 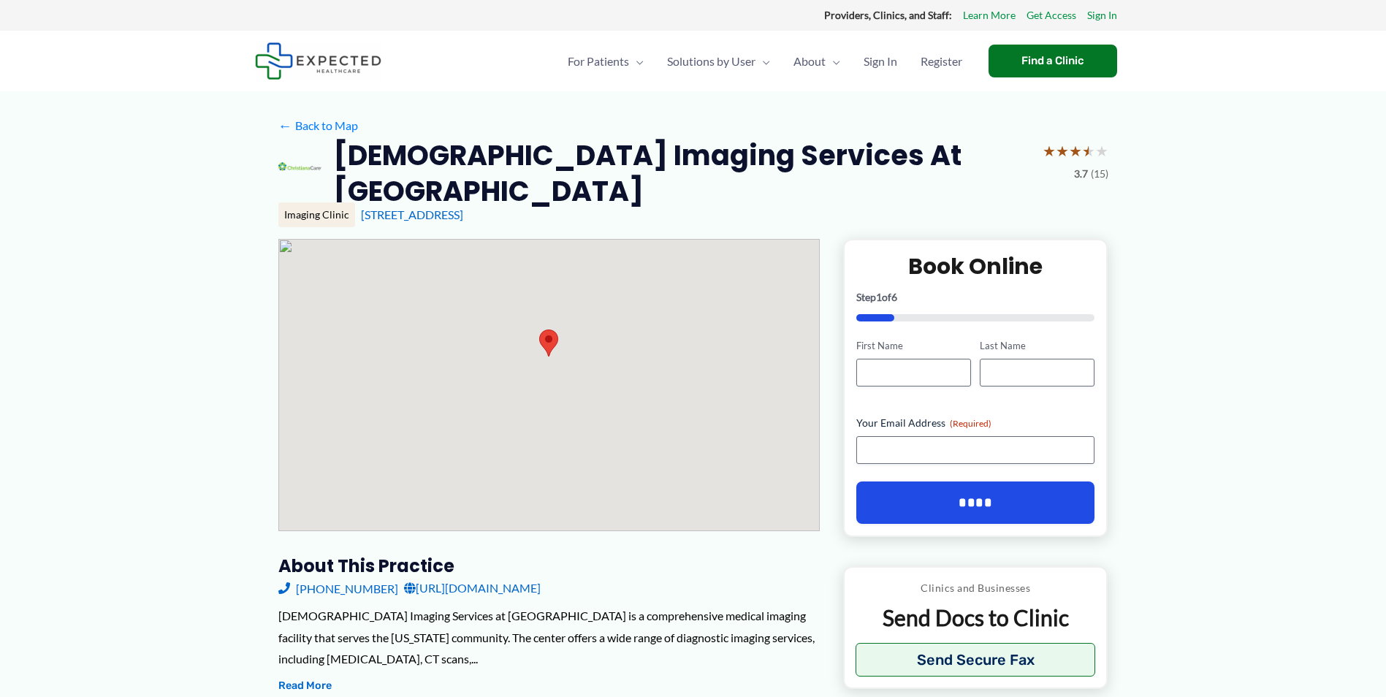 What do you see at coordinates (879, 297) in the screenshot?
I see `span: 1` at bounding box center [879, 297].